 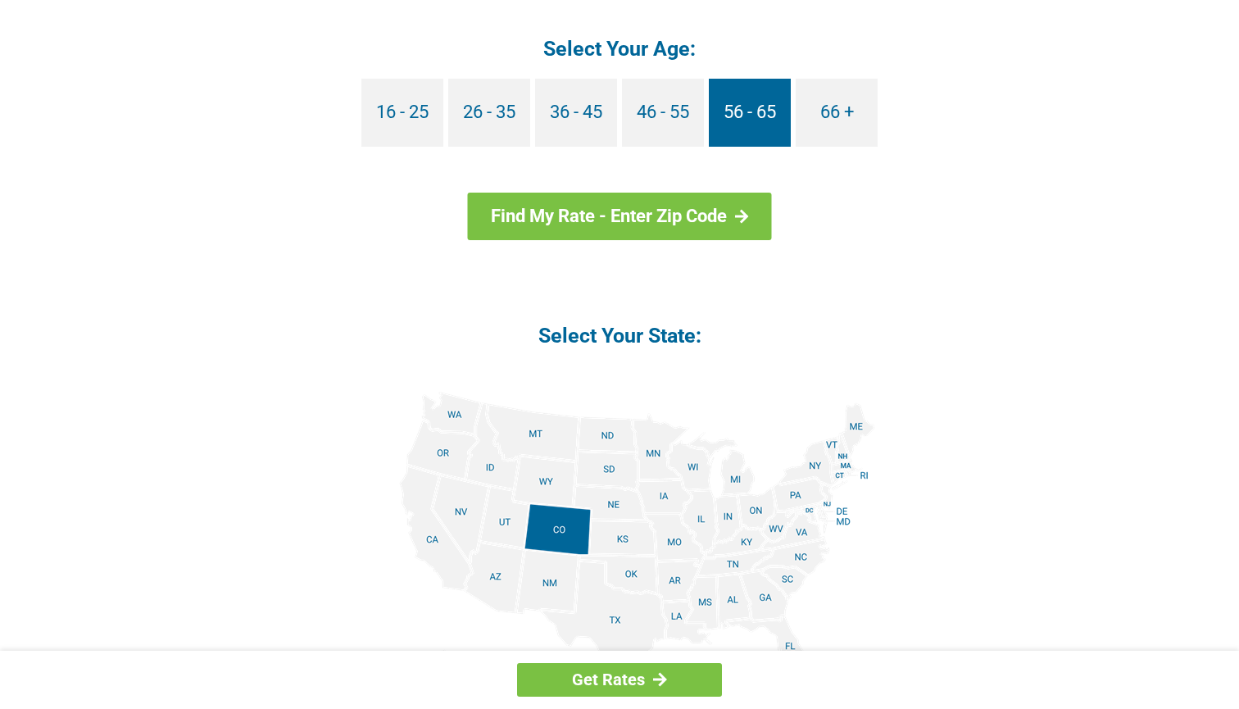 What do you see at coordinates (489, 112) in the screenshot?
I see `a: 26 - 35` at bounding box center [489, 112].